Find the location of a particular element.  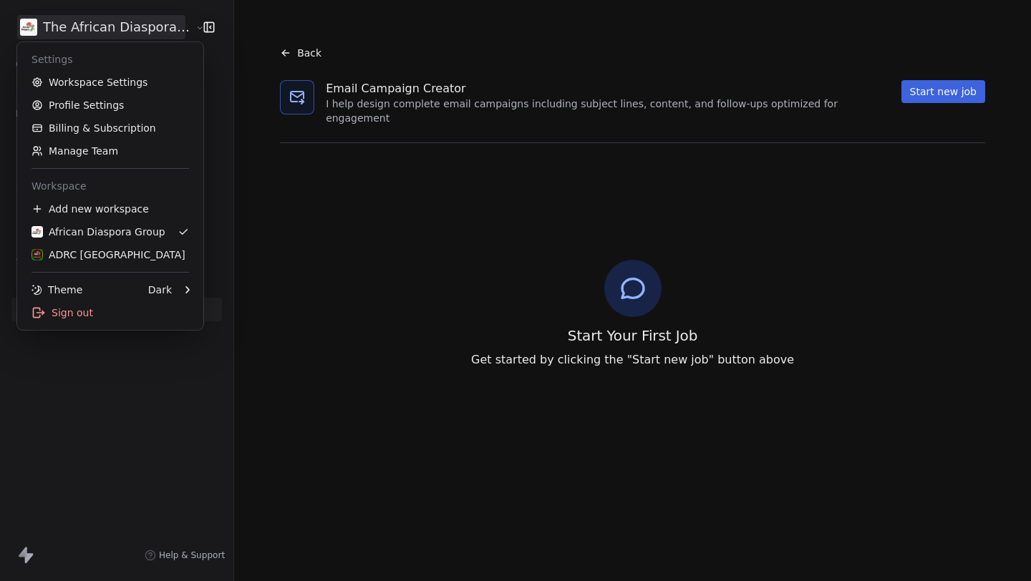

div: African Diaspora Group is located at coordinates (98, 232).